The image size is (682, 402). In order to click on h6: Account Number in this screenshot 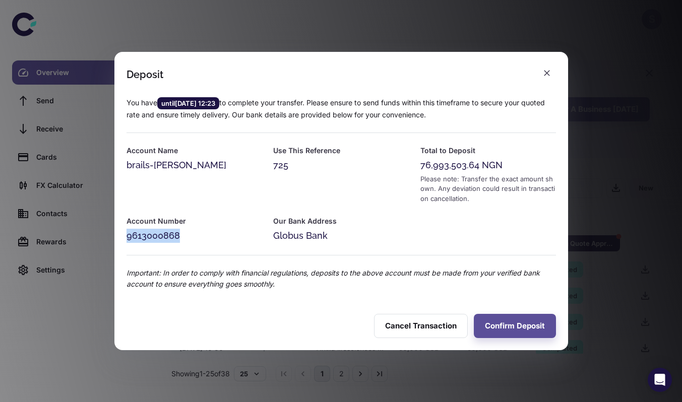, I will do `click(194, 221)`.